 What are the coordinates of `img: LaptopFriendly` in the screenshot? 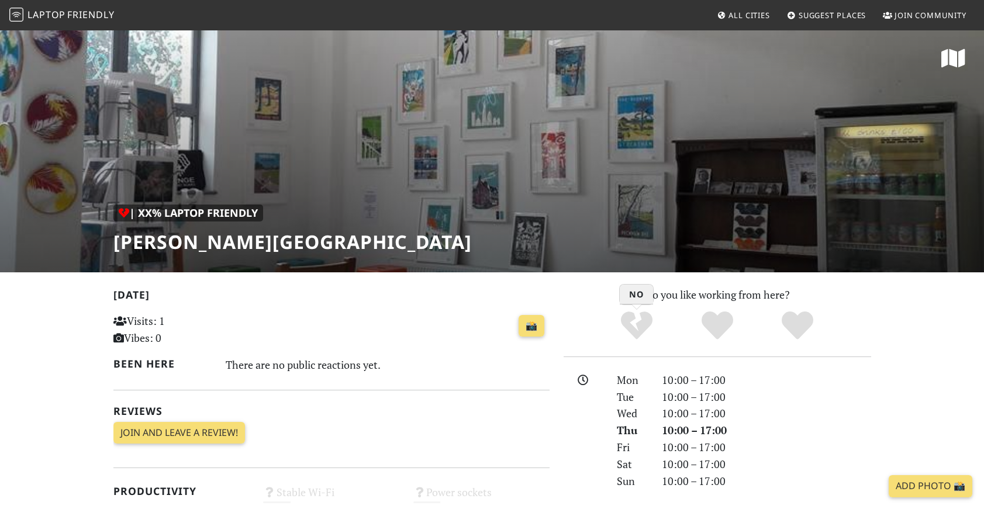 It's located at (16, 15).